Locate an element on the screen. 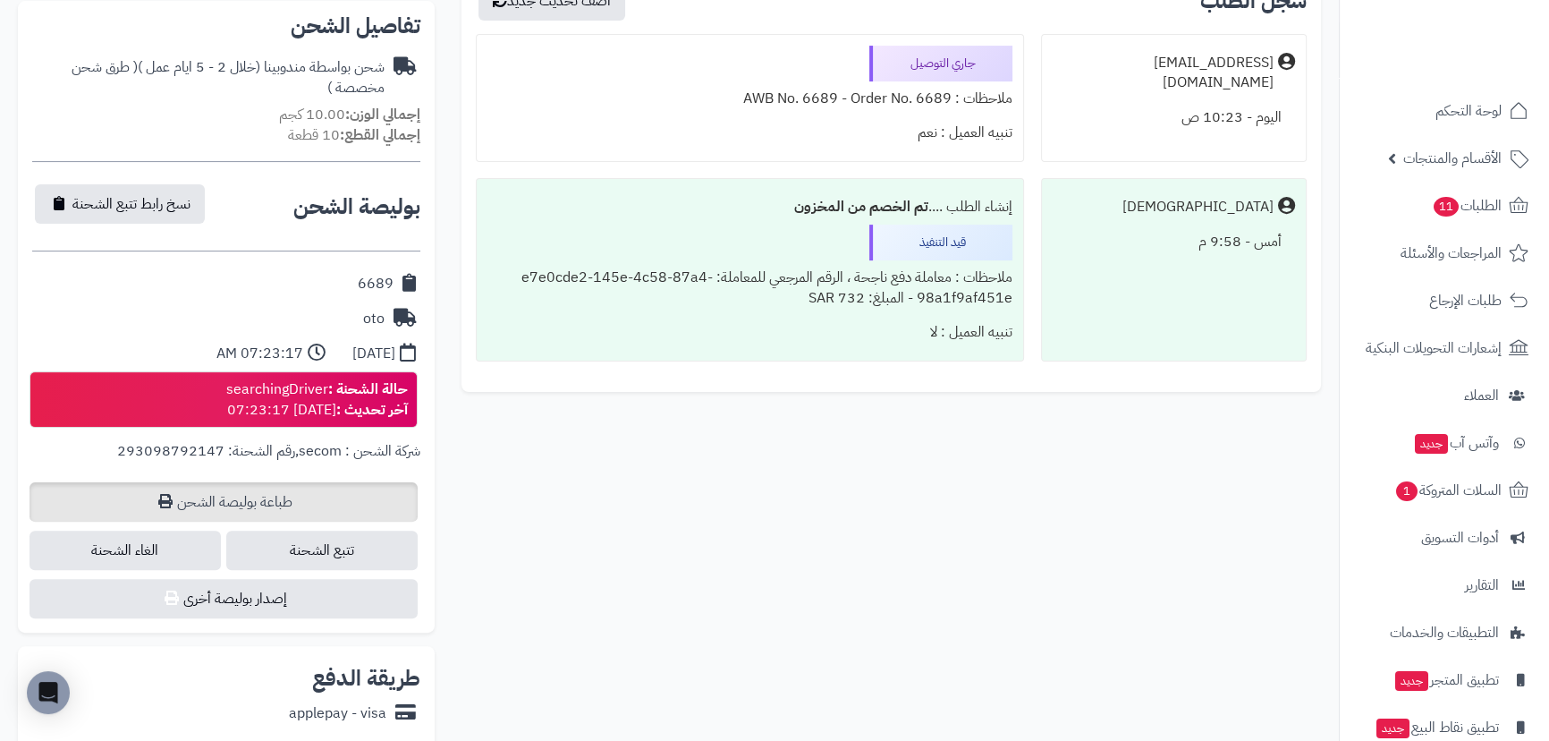 The width and height of the screenshot is (1549, 741). span: شركة الشحن : secom is located at coordinates (360, 451).